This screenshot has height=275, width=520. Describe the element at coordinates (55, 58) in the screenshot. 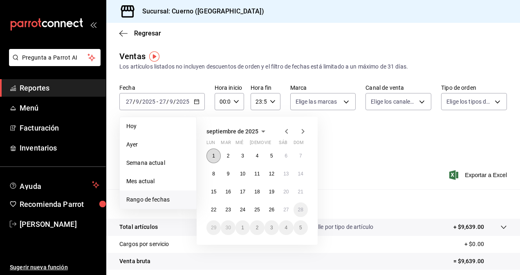

I see `span: Pregunta a Parrot AI` at that location.